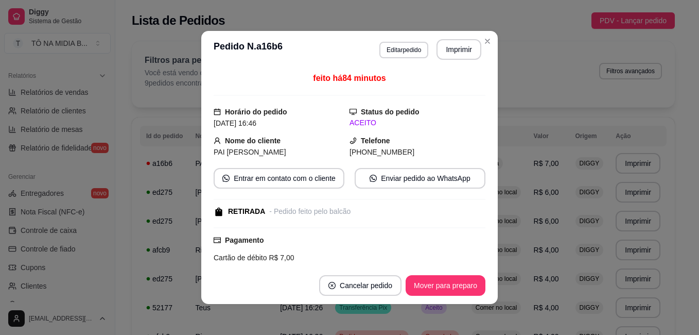 The width and height of the screenshot is (699, 335). Describe the element at coordinates (240, 257) in the screenshot. I see `span: Cartão de débito` at that location.